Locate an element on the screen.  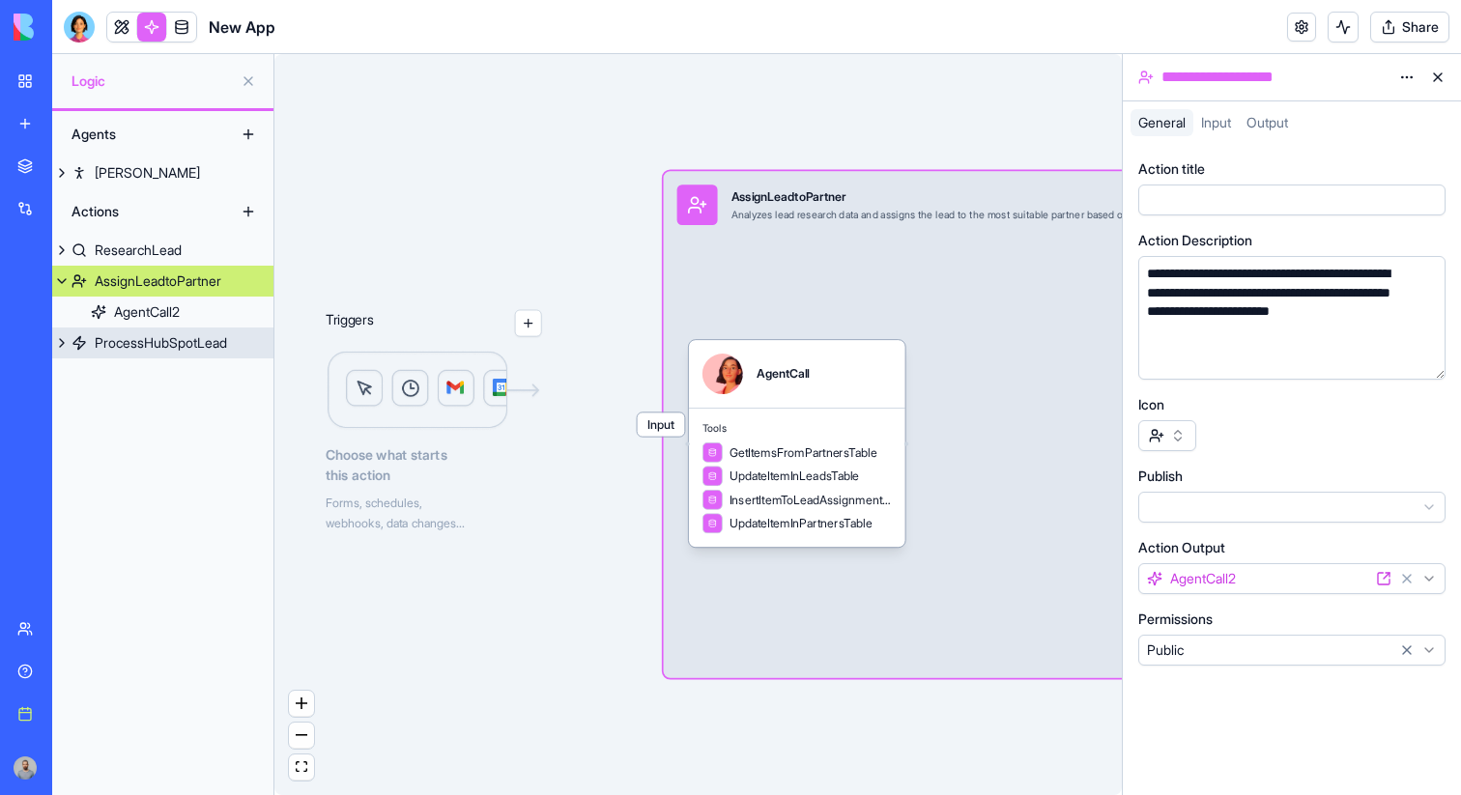
a: AgentCall2 is located at coordinates (162, 312).